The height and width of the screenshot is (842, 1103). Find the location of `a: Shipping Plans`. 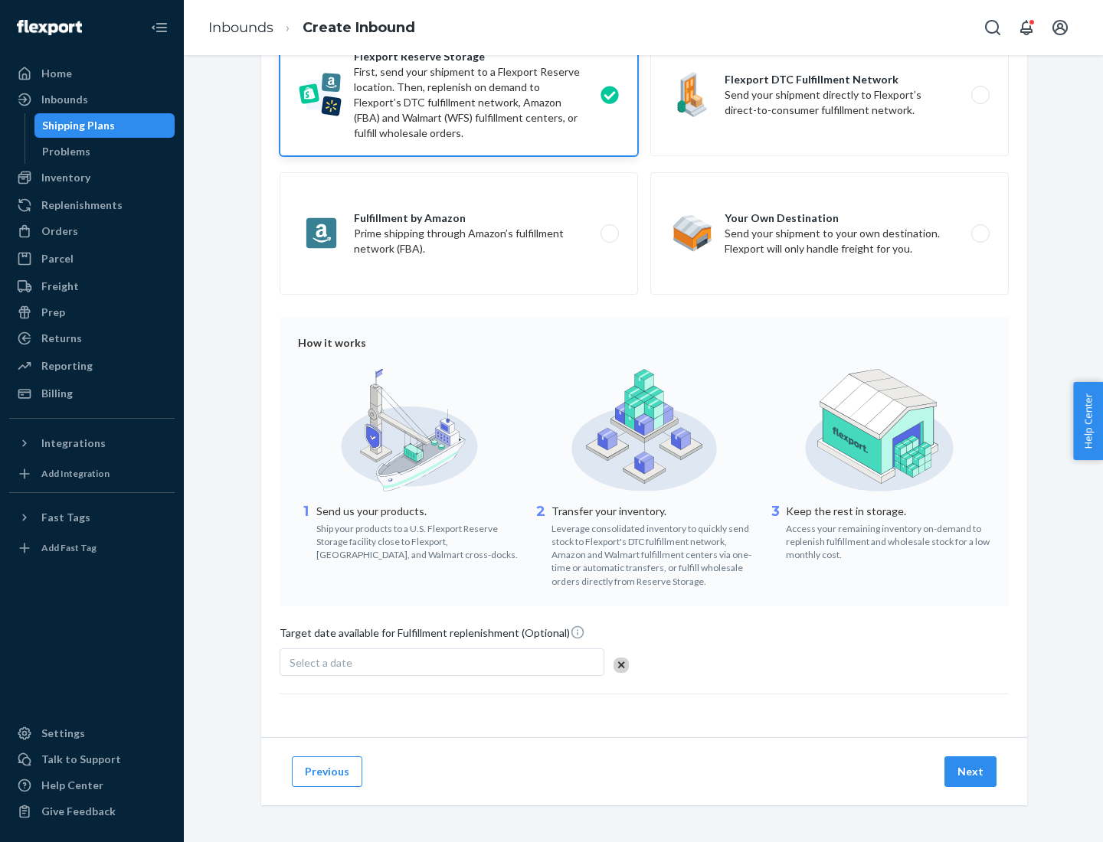

a: Shipping Plans is located at coordinates (105, 126).